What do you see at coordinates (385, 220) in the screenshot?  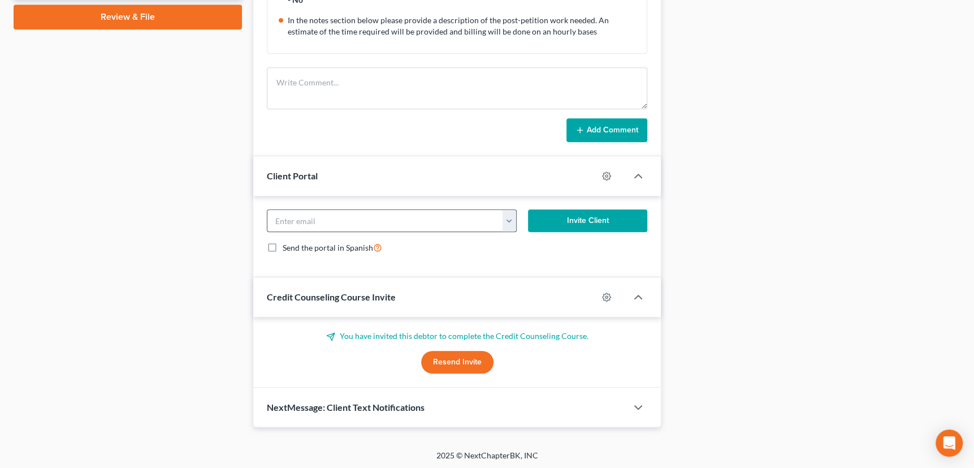 I see `input: Enter email` at bounding box center [385, 220].